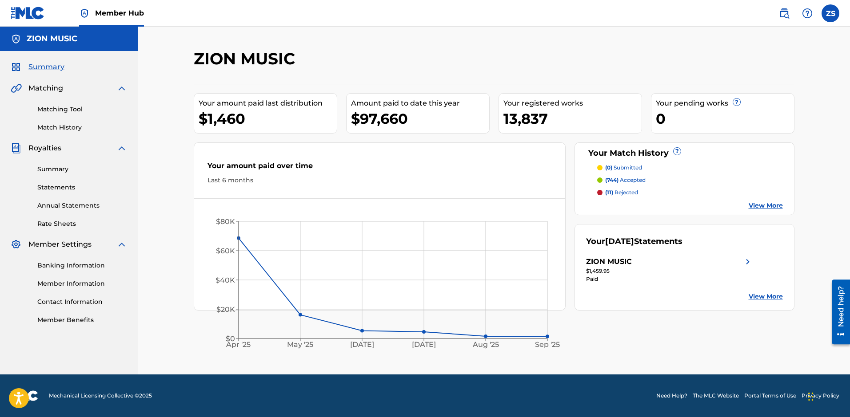 This screenshot has height=417, width=850. What do you see at coordinates (24, 396) in the screenshot?
I see `img: logo` at bounding box center [24, 396].